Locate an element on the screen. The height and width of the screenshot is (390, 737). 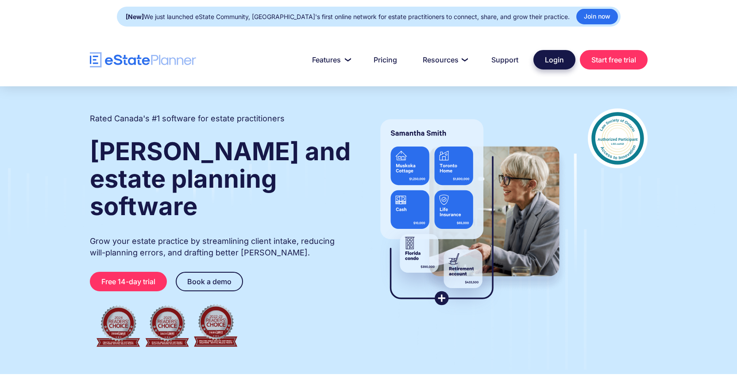
strong: [New] is located at coordinates (135, 16).